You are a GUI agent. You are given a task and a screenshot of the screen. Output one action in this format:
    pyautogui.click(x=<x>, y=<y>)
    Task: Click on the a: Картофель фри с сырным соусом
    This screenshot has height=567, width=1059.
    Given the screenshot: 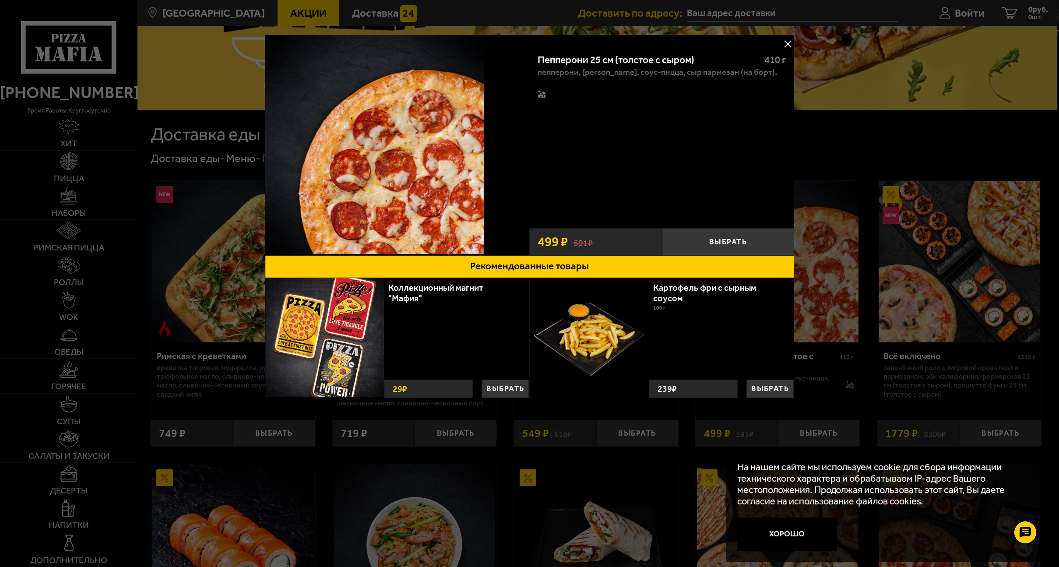 What is the action you would take?
    pyautogui.click(x=705, y=293)
    